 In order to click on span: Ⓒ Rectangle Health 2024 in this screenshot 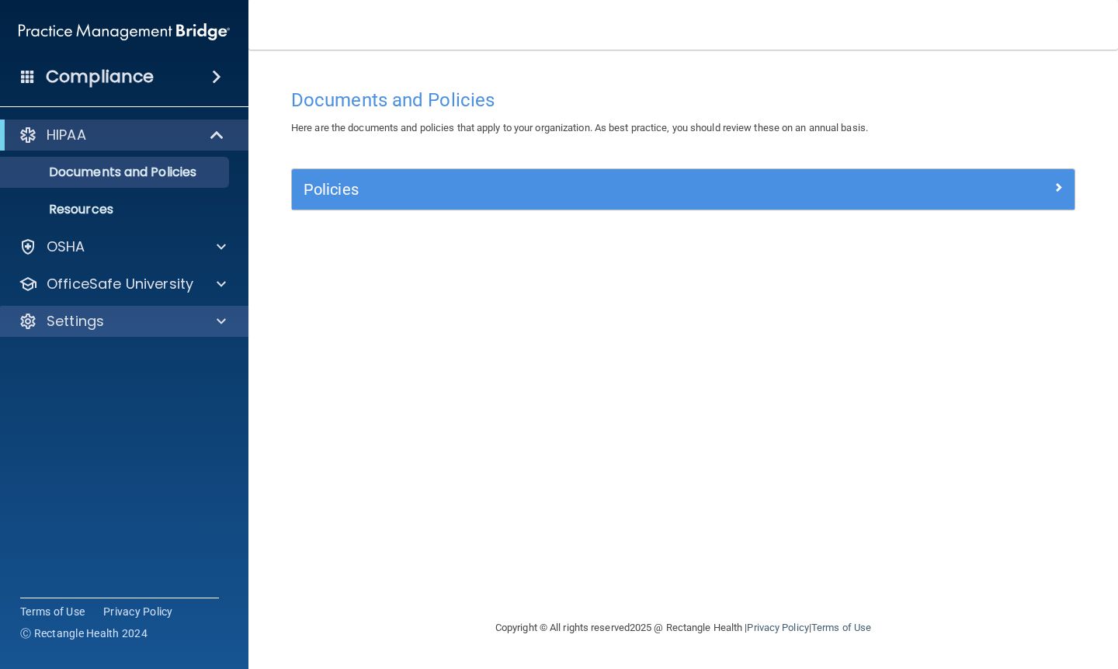, I will do `click(84, 633)`.